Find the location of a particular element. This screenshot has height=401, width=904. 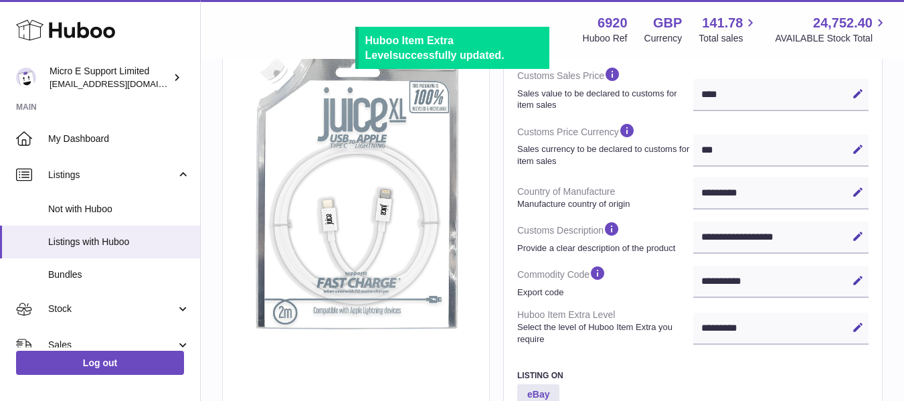

strong: 6920 is located at coordinates (612, 23).